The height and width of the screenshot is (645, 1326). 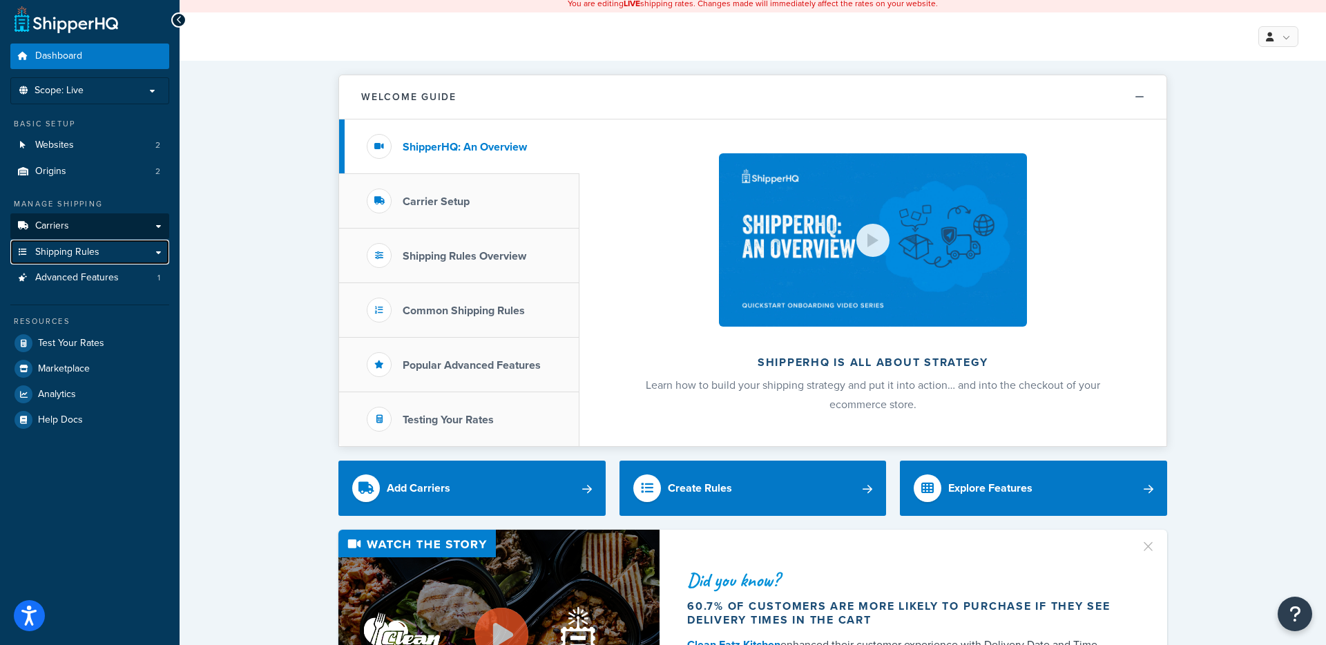 What do you see at coordinates (463, 311) in the screenshot?
I see `h3: Common Shipping Rules` at bounding box center [463, 311].